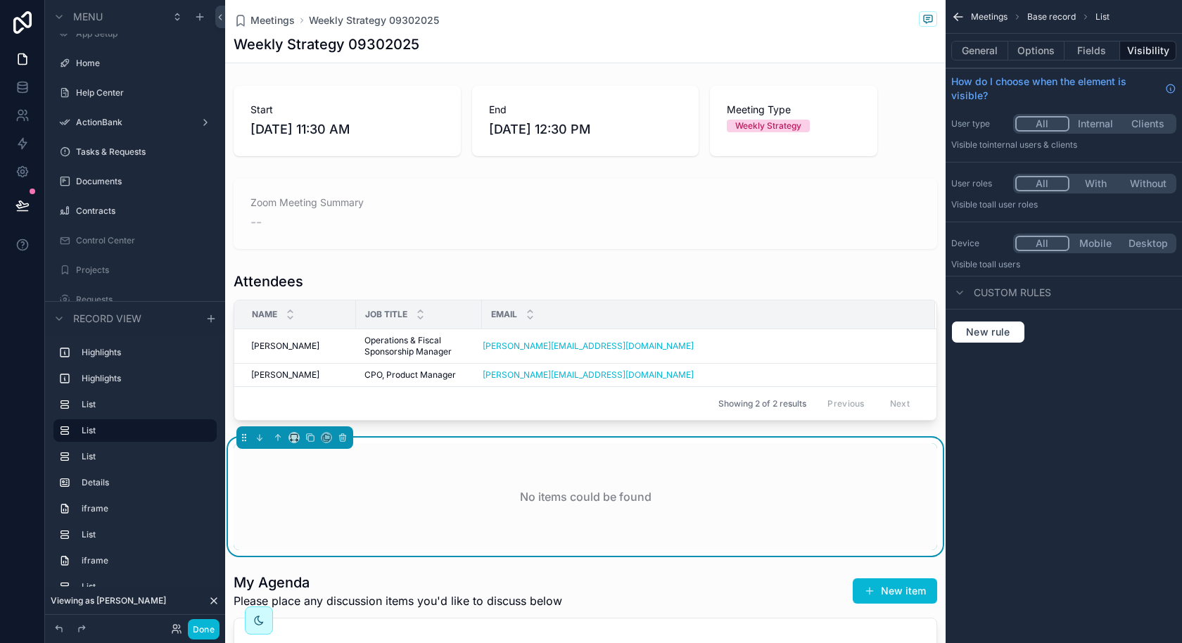 Image resolution: width=1182 pixels, height=643 pixels. Describe the element at coordinates (145, 300) in the screenshot. I see `label: Requests` at that location.